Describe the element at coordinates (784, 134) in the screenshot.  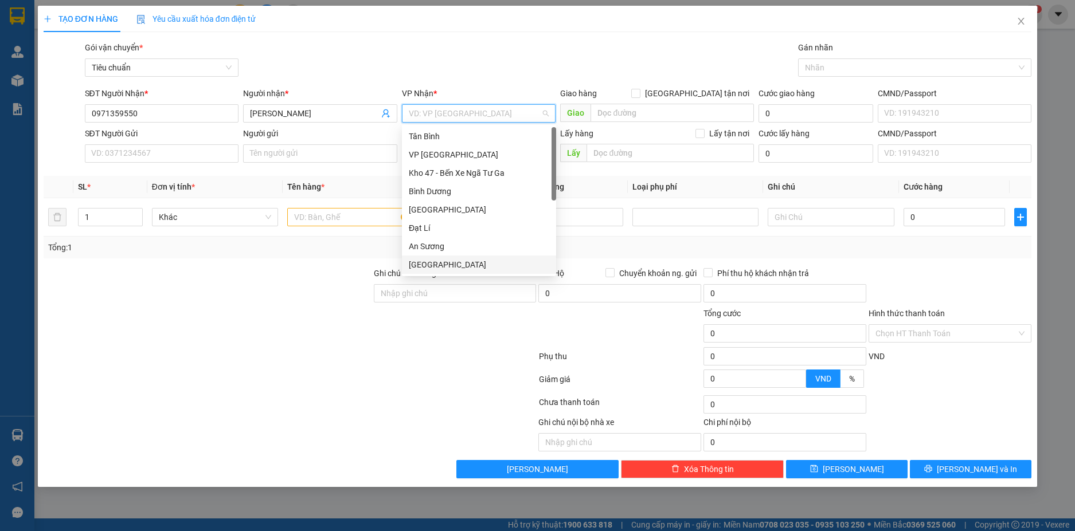
I see `label: Cước lấy hàng` at that location.